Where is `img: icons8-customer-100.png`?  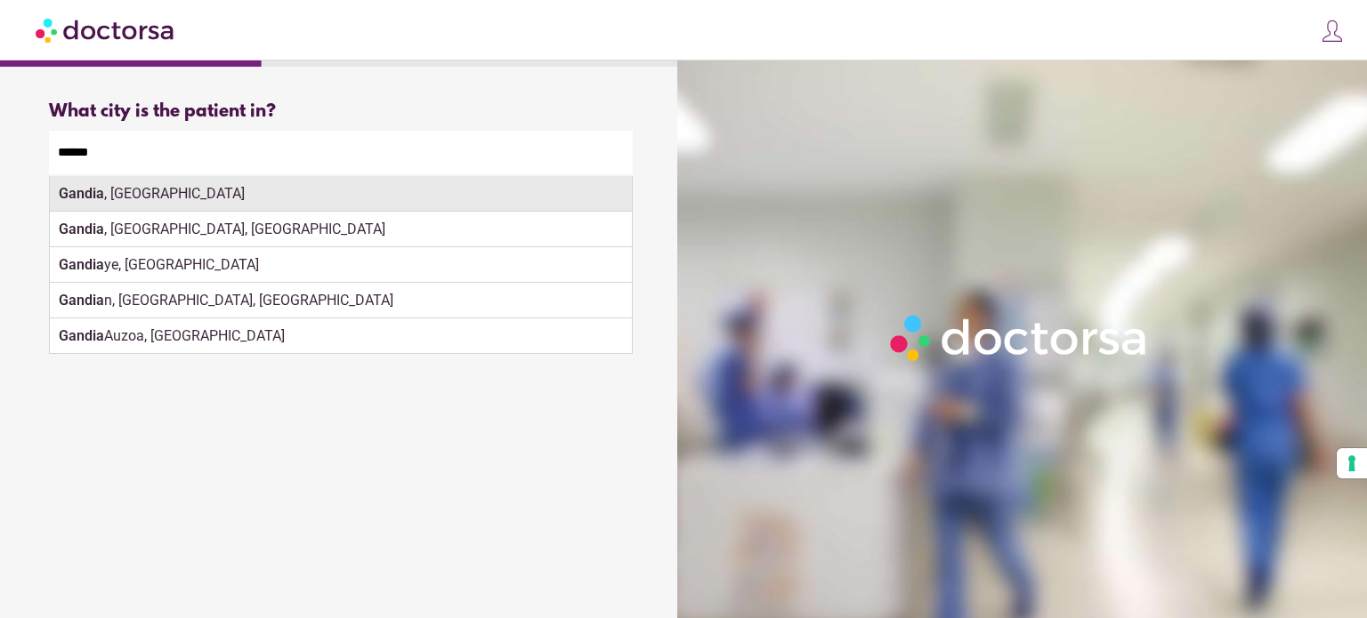
img: icons8-customer-100.png is located at coordinates (1332, 31).